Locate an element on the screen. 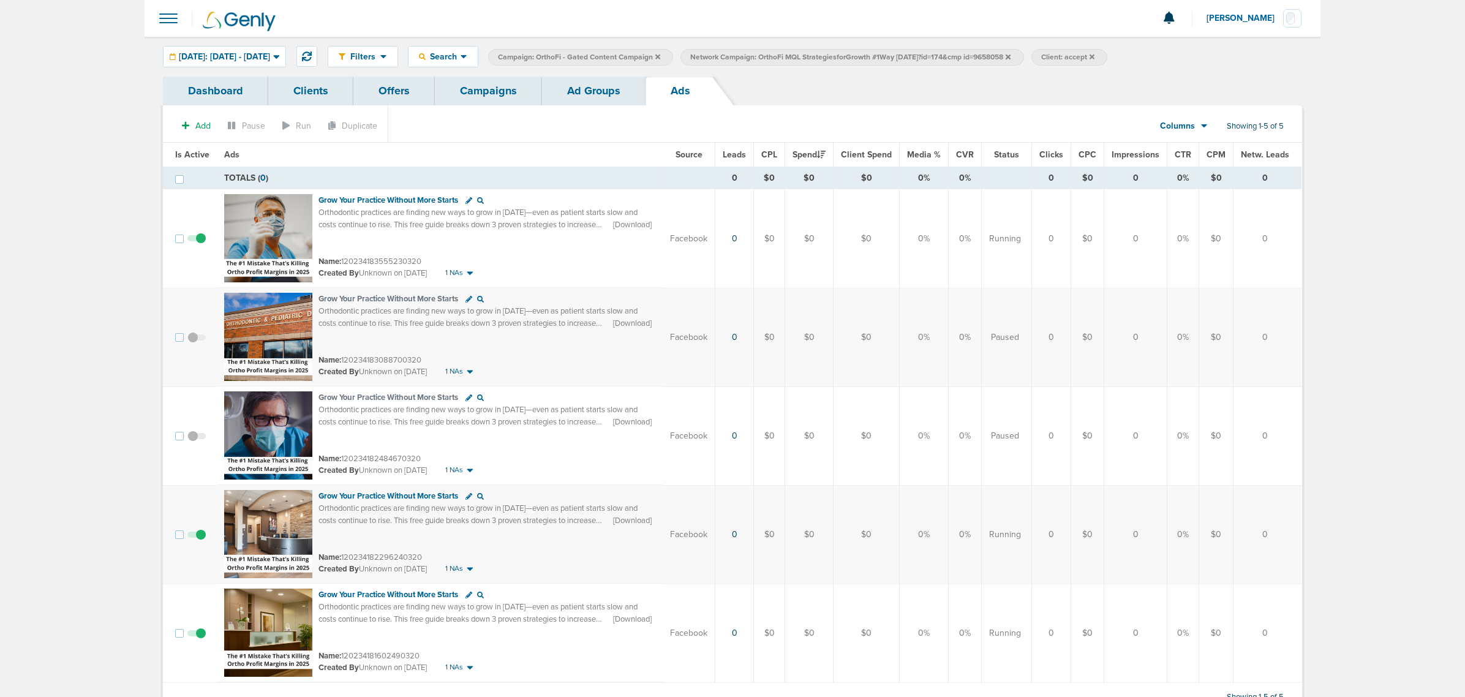  a: Clients is located at coordinates (311, 91).